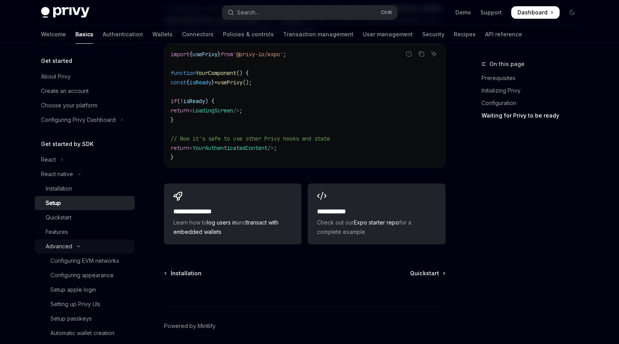 The height and width of the screenshot is (344, 619). Describe the element at coordinates (250, 139) in the screenshot. I see `span: // Now it's safe to use other Privy hooks and state` at that location.